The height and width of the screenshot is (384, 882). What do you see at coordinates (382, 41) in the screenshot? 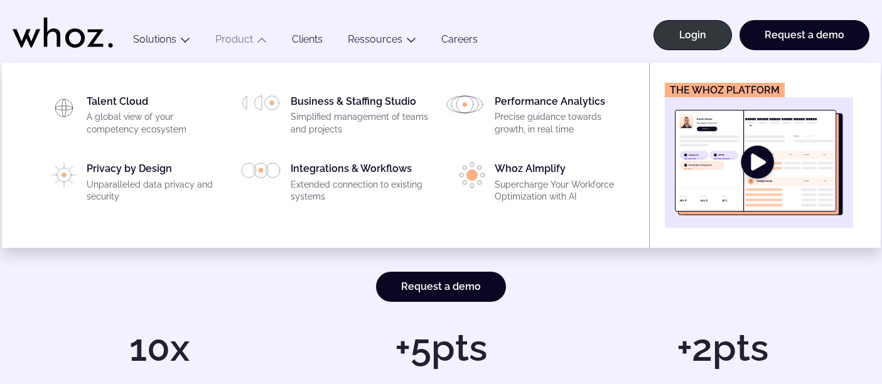
I see `button: Ressources` at bounding box center [382, 41].